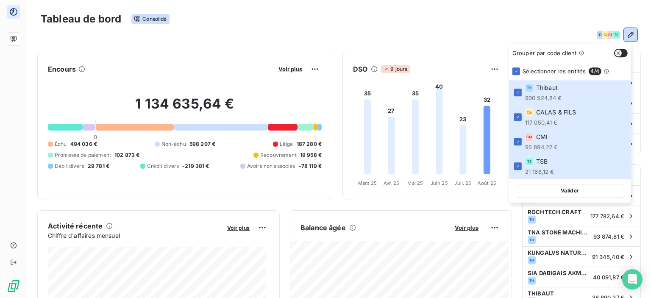 The image size is (651, 298). Describe the element at coordinates (607, 216) in the screenshot. I see `span: 177 782,64 €` at that location.